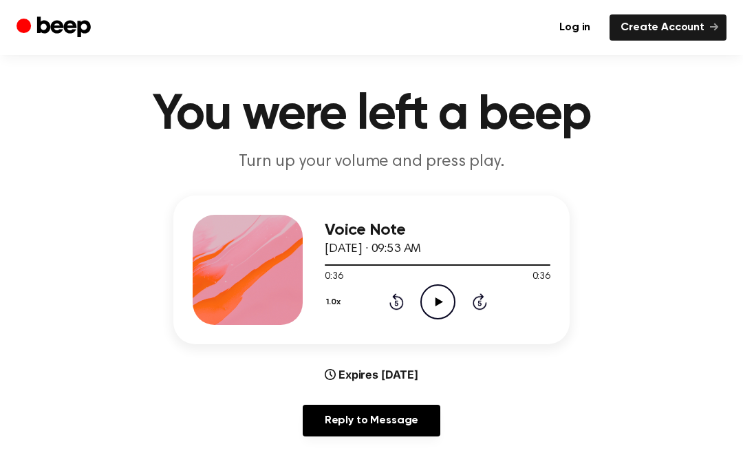 The width and height of the screenshot is (743, 475). I want to click on h1: You were left a beep, so click(372, 115).